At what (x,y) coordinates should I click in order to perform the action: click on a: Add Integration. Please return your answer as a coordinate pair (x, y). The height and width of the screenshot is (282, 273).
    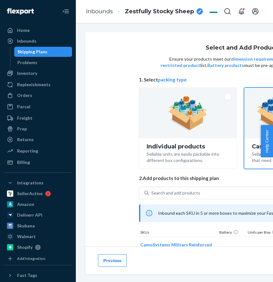
    Looking at the image, I should click on (38, 259).